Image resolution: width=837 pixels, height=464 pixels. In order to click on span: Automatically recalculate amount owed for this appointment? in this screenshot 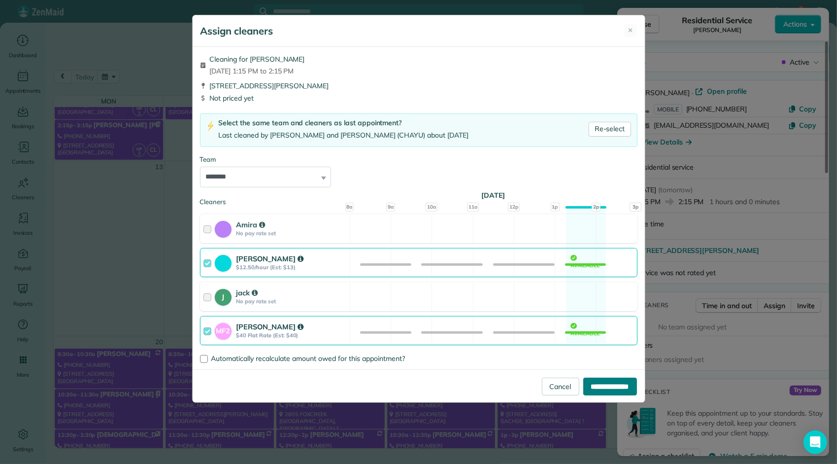, I will do `click(309, 358)`.